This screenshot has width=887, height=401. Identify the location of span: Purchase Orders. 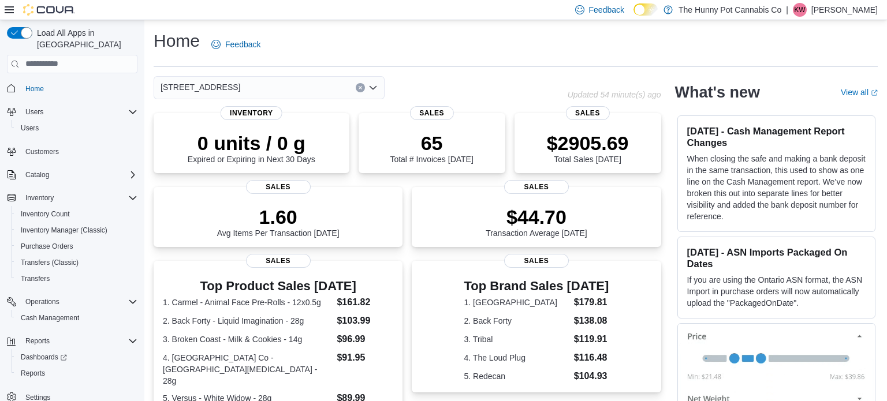
(47, 247).